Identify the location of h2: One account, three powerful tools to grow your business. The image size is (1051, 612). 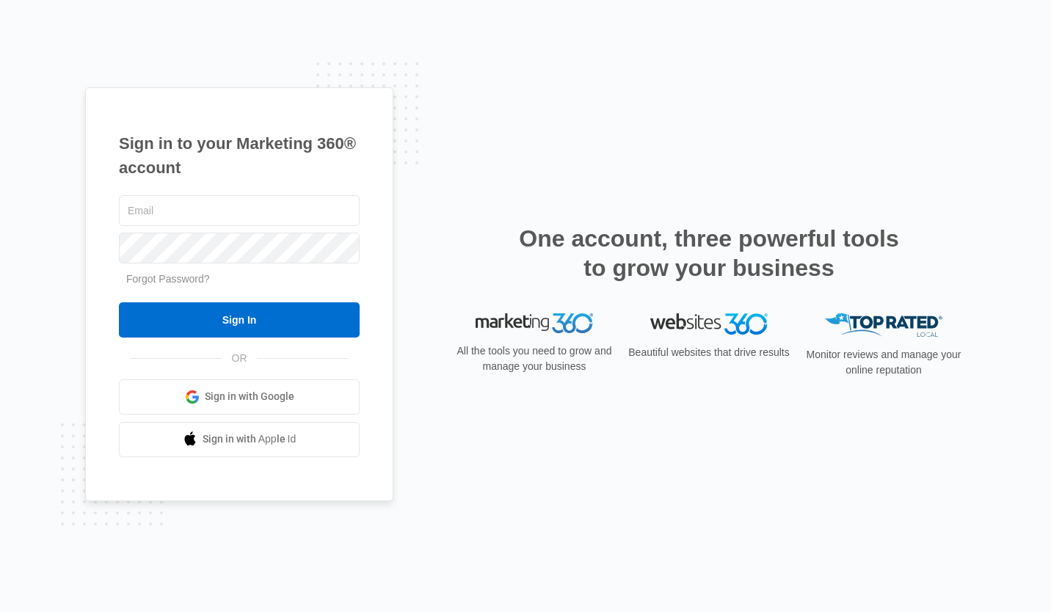
(709, 253).